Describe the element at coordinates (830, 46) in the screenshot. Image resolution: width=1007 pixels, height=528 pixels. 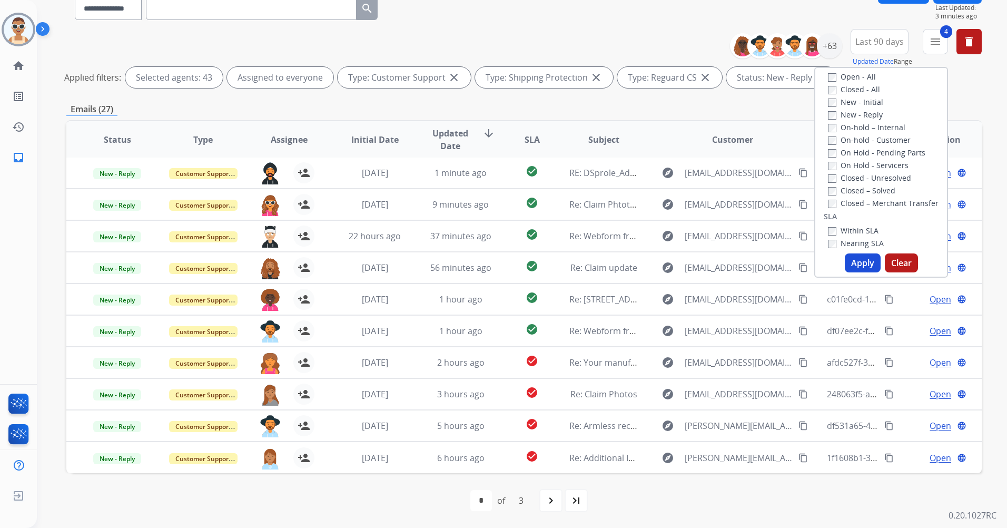
I see `div: +63` at that location.